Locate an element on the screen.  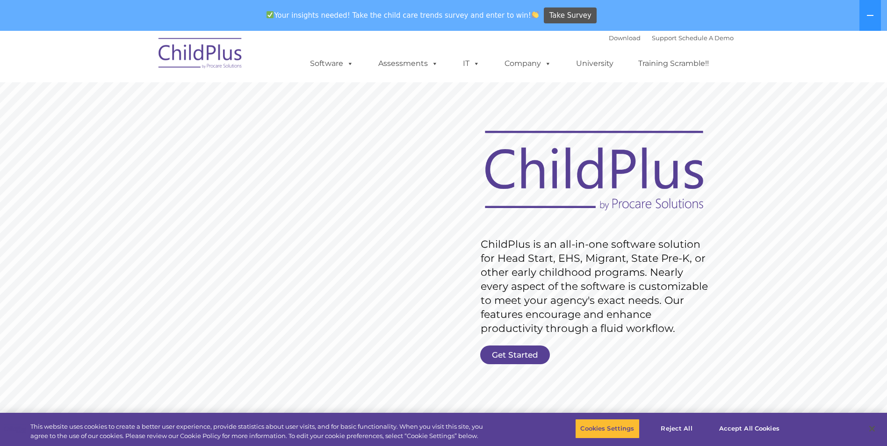
rs-layer: ChildPlus is an all-in-one software solution for Head Start, EHS, Migrant, State Pre-K, or other ... is located at coordinates (597, 287).